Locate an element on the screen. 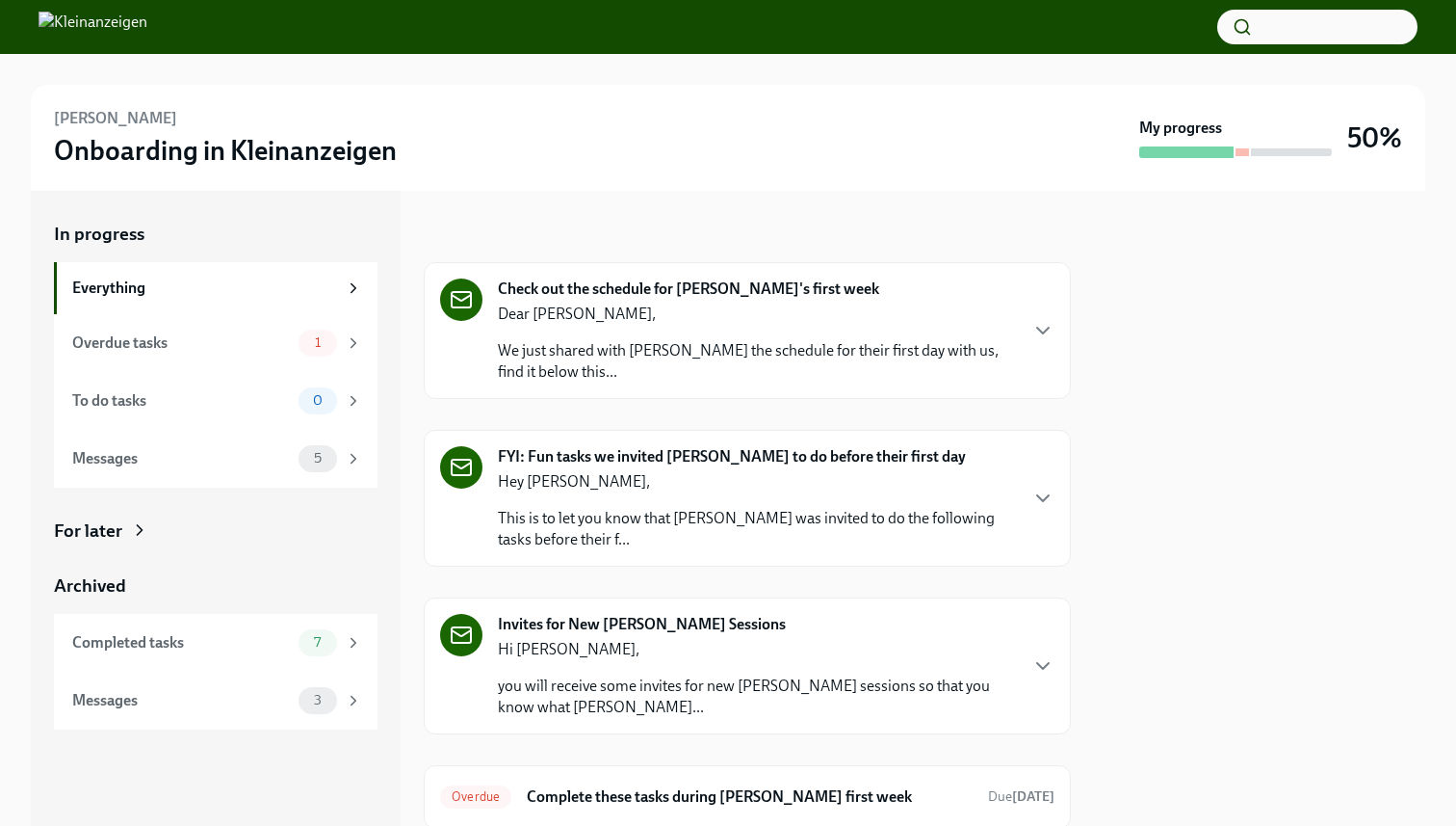 This screenshot has height=826, width=1456. a: Completed tasks7 is located at coordinates (216, 642).